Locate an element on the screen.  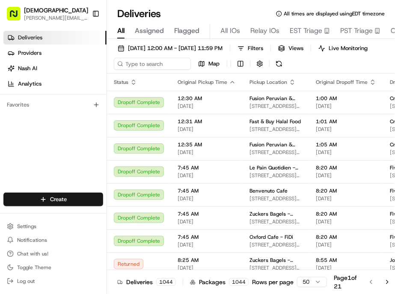
span: API Documentation is located at coordinates (109, 94).